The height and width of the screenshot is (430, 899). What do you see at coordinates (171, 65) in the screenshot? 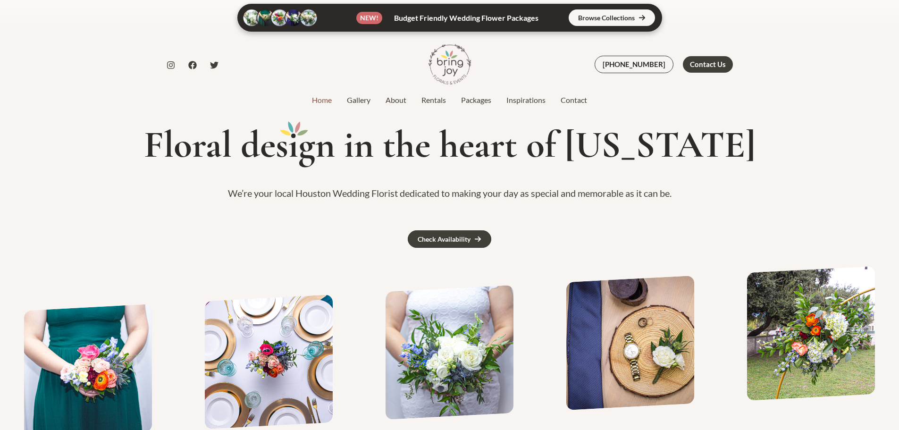
I see `a: Instagram` at bounding box center [171, 65].